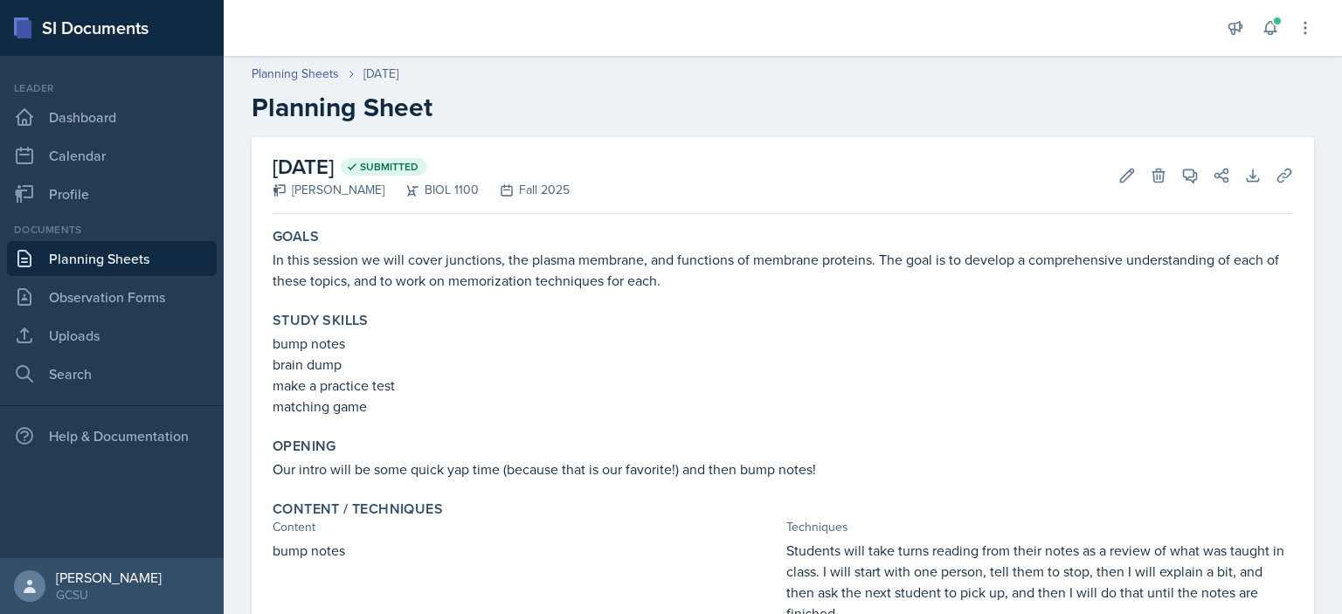 The image size is (1342, 614). What do you see at coordinates (783, 406) in the screenshot?
I see `p: matching game` at bounding box center [783, 406].